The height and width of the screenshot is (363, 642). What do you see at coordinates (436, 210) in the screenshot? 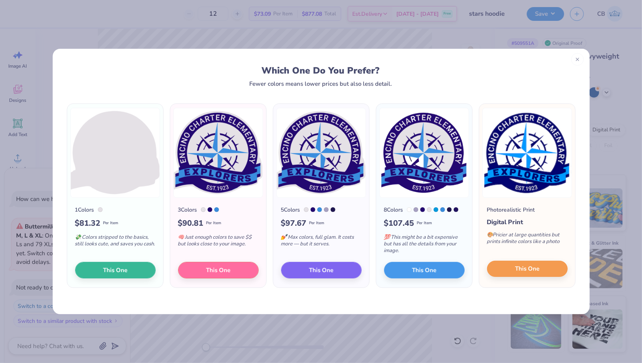
I see `div: 2925 C` at bounding box center [436, 210].